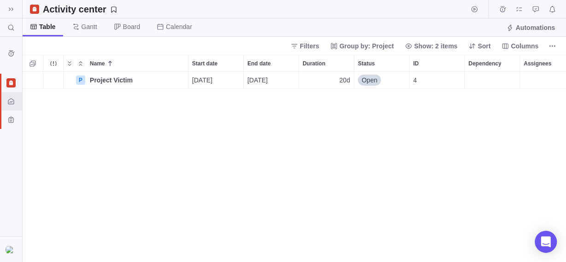 This screenshot has width=566, height=262. I want to click on div: Project Victim, so click(137, 80).